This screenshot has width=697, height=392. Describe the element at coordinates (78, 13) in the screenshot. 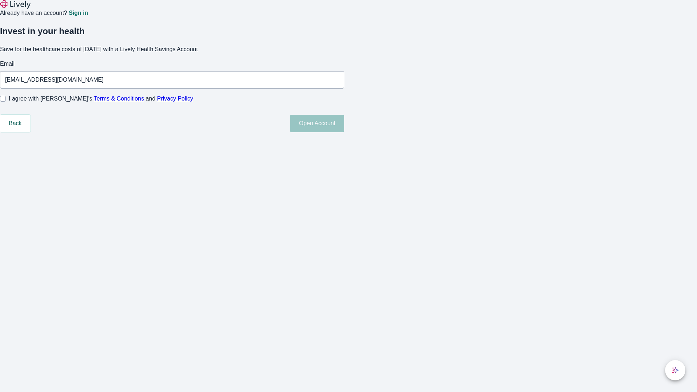

I see `div: Sign in` at that location.